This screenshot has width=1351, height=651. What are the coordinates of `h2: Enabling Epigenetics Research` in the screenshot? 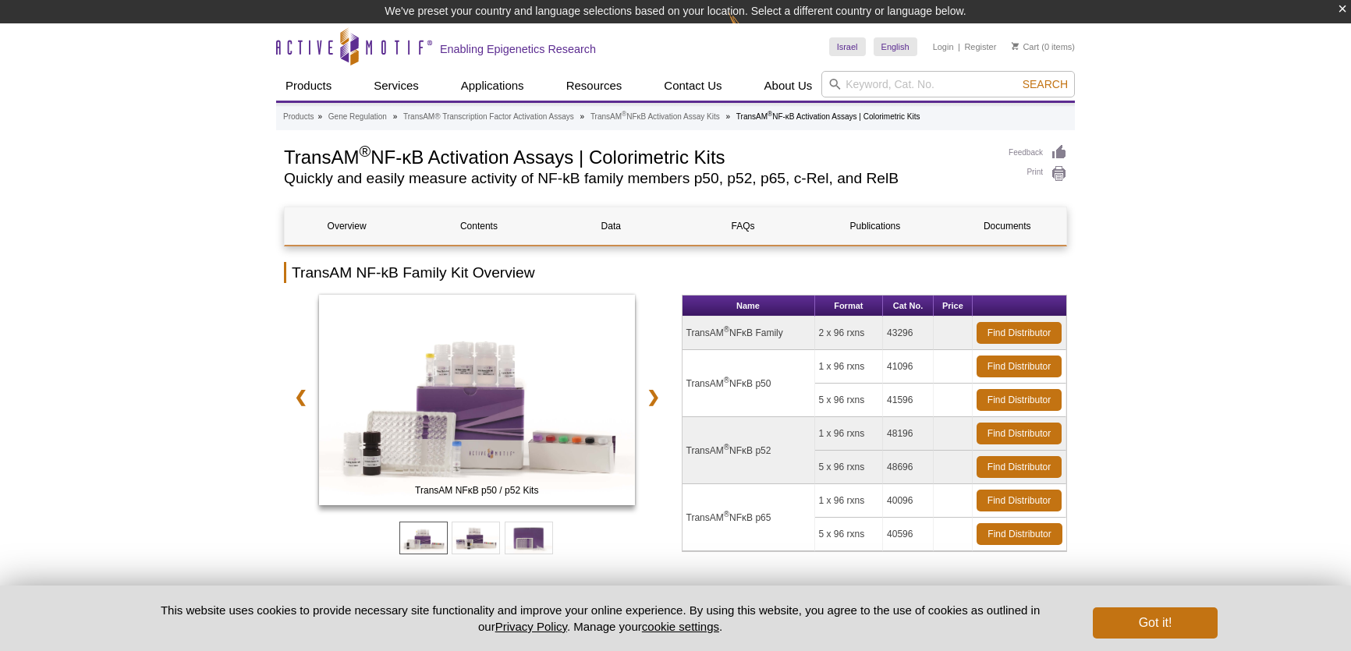 It's located at (518, 49).